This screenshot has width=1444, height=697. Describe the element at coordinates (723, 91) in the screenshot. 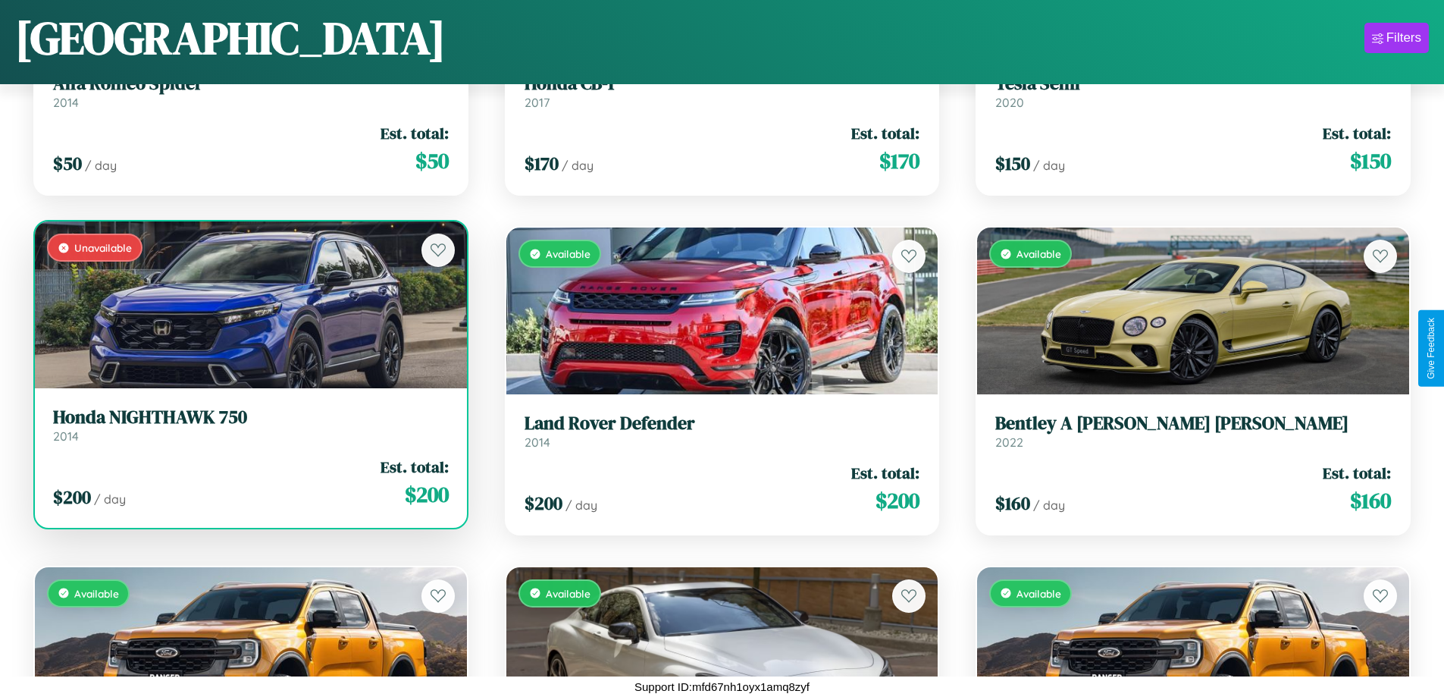

I see `a: Honda CB-12017` at that location.